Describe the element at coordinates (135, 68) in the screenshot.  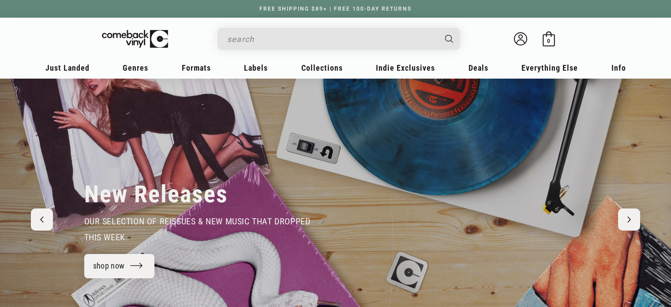
I see `span: Genres` at that location.